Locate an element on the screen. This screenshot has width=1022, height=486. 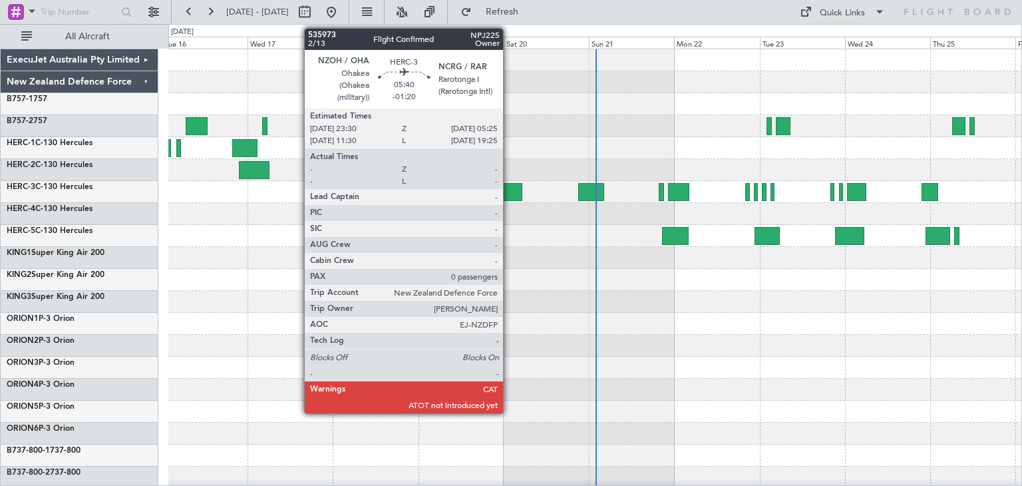
input: Trip Number is located at coordinates (79, 12).